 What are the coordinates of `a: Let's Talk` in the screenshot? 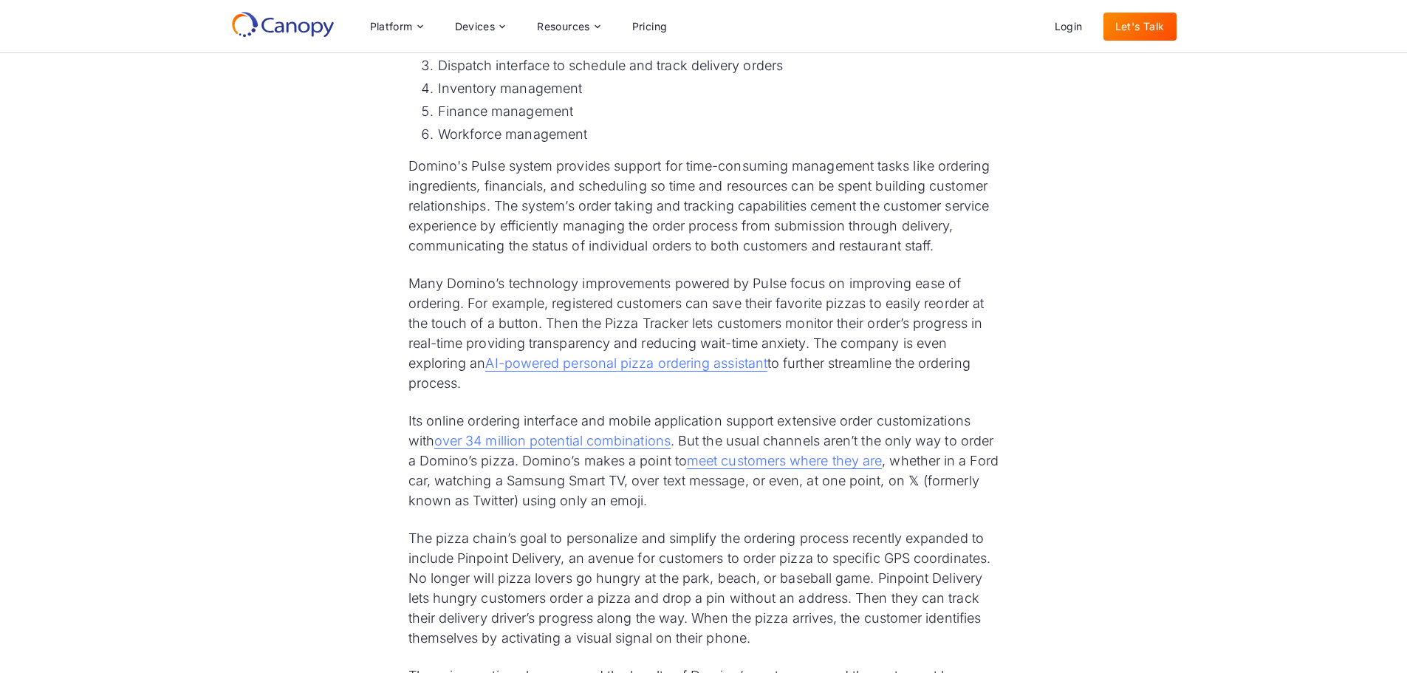 It's located at (1139, 27).